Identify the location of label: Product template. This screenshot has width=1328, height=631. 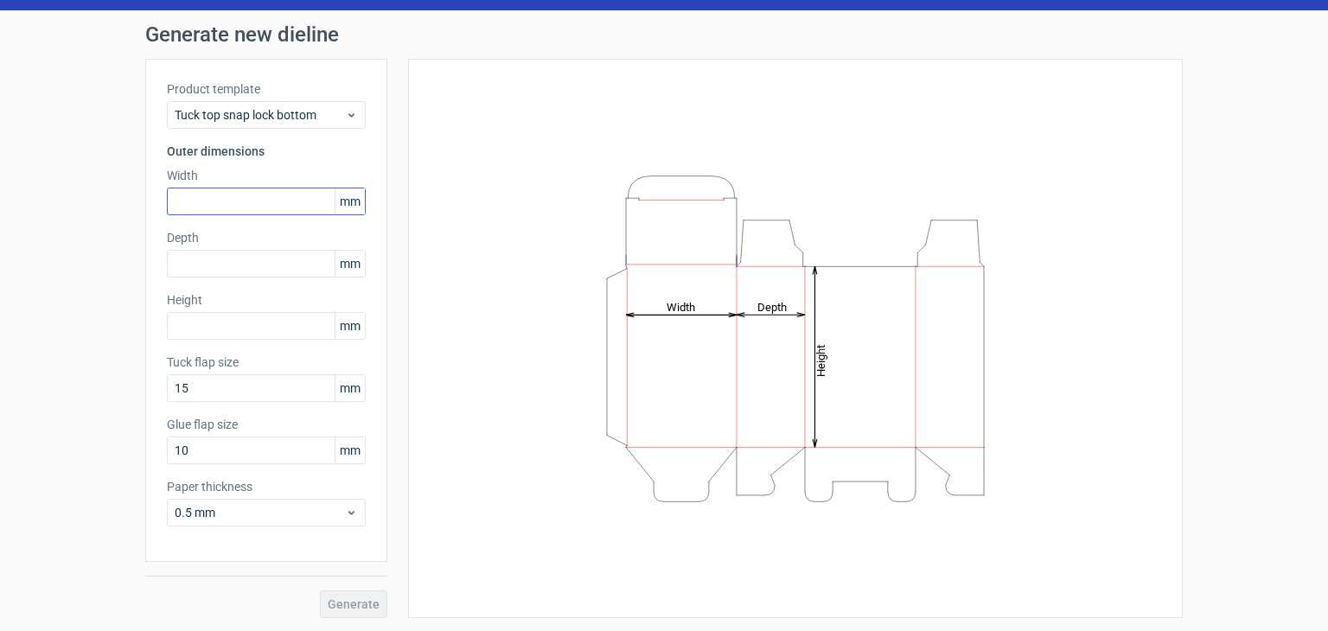
(266, 89).